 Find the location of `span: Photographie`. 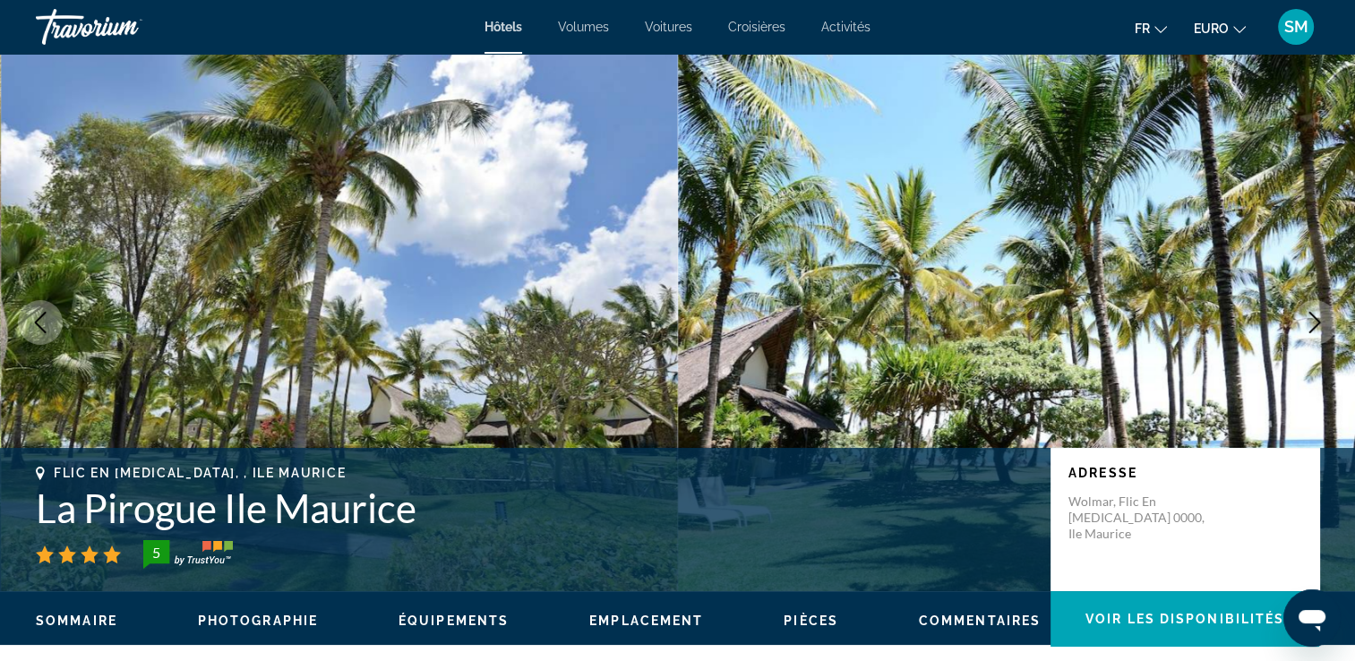

span: Photographie is located at coordinates (258, 621).